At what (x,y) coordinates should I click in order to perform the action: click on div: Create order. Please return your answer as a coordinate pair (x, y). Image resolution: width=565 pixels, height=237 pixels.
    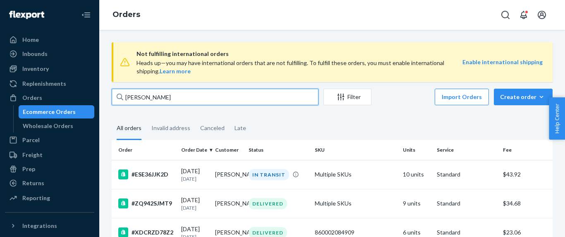
    Looking at the image, I should click on (523, 97).